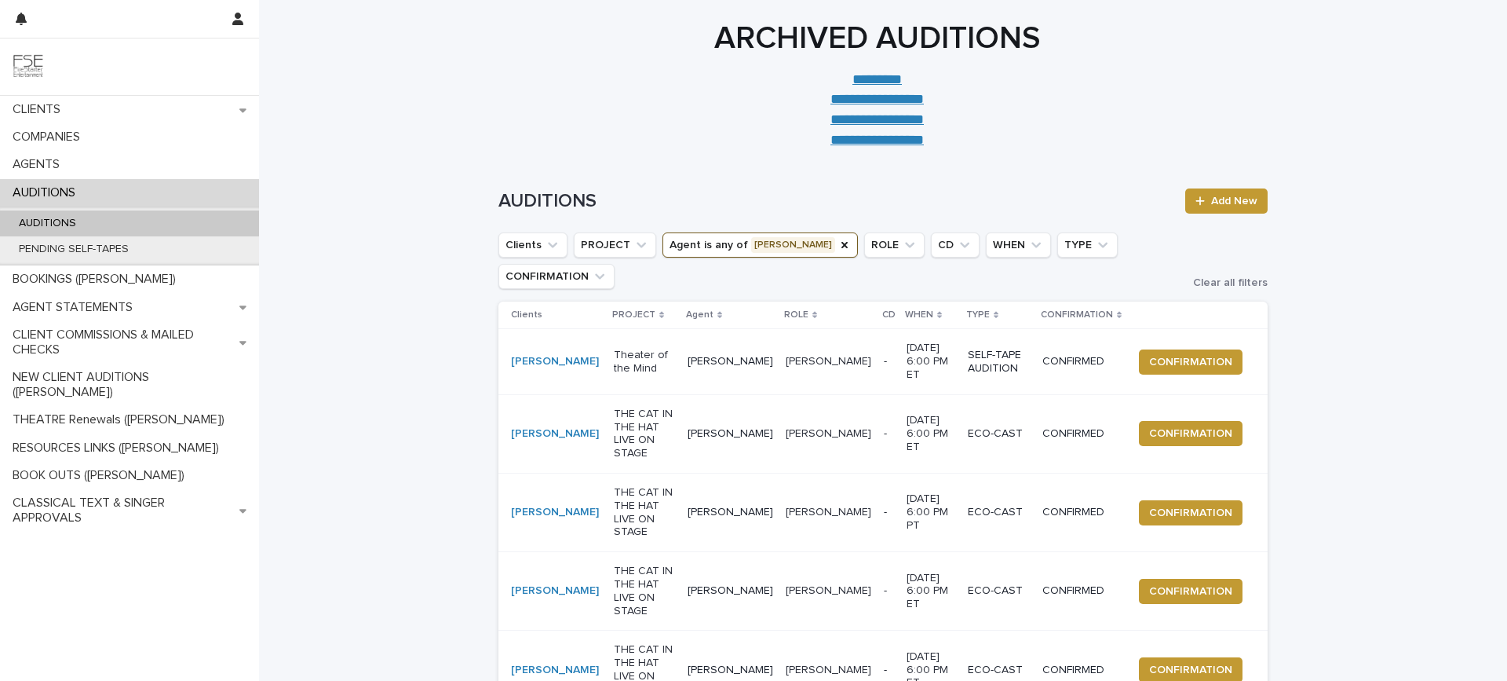 This screenshot has height=681, width=1507. What do you see at coordinates (75, 307) in the screenshot?
I see `p: AGENT STATEMENTS` at bounding box center [75, 307].